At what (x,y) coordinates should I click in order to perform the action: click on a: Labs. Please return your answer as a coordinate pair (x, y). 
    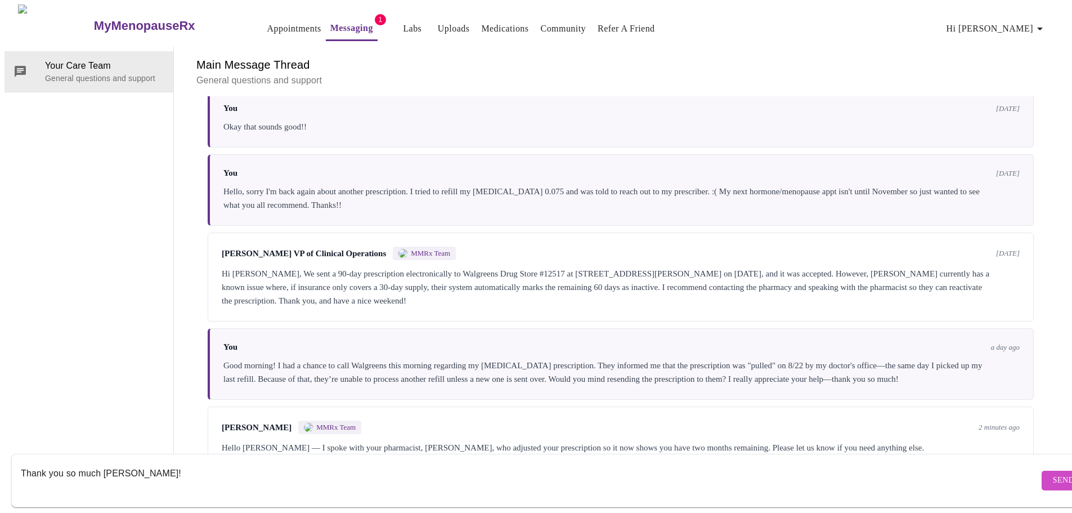
    Looking at the image, I should click on (412, 29).